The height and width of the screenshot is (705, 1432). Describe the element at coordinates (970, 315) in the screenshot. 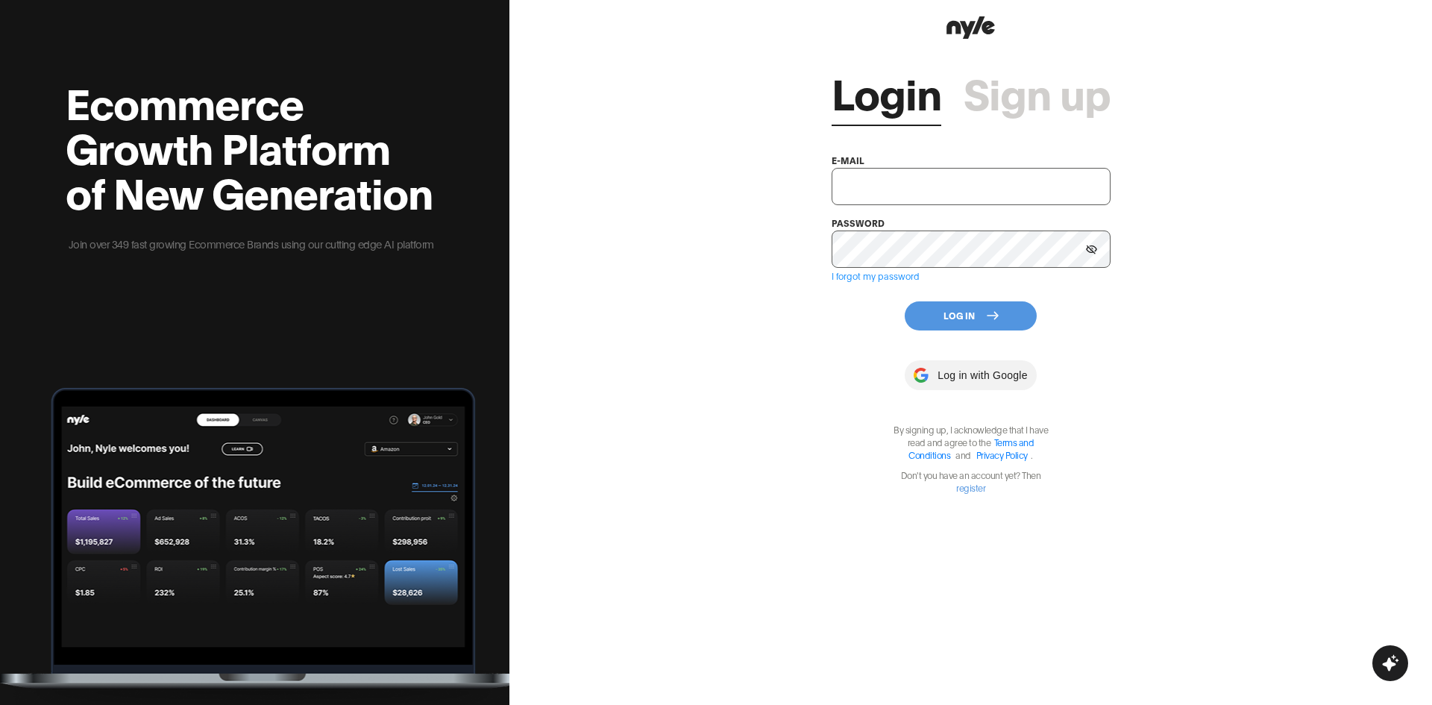

I see `button: Log In` at that location.